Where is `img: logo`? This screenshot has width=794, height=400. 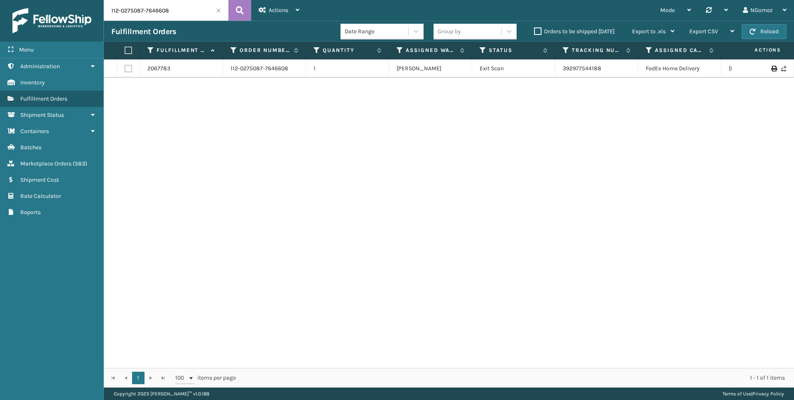
img: logo is located at coordinates (52, 21).